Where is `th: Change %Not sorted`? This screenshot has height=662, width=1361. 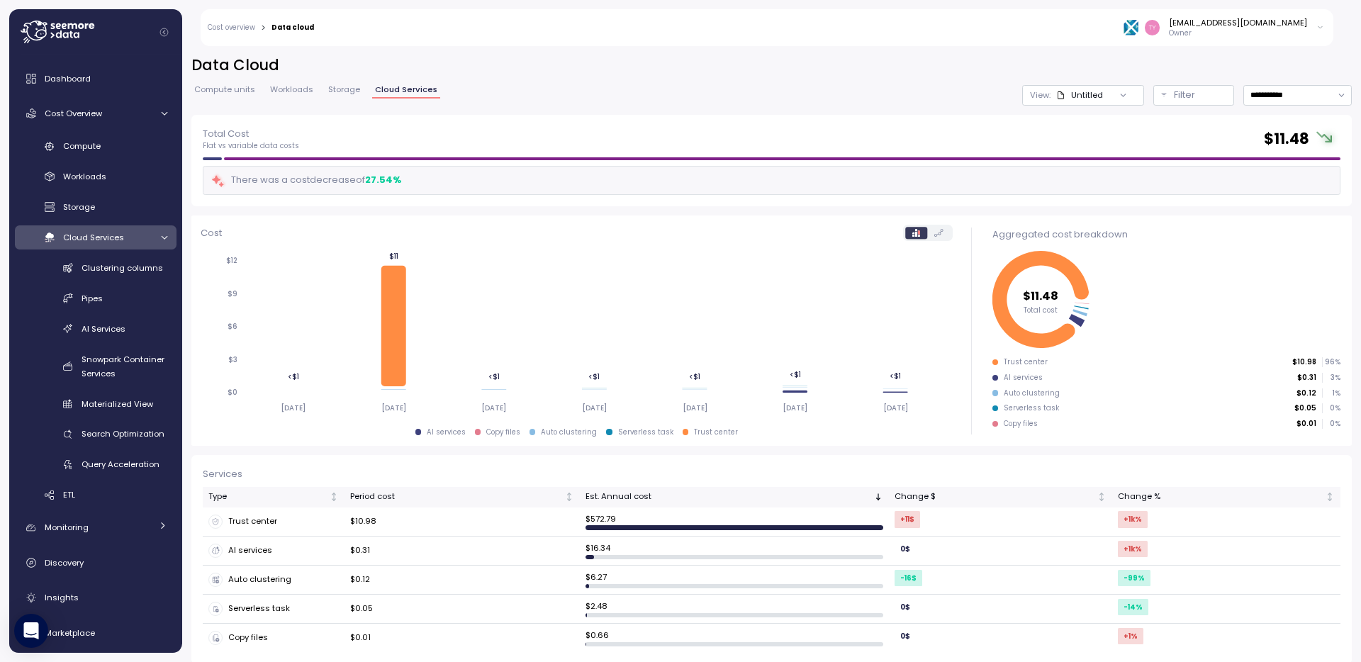
th: Change %Not sorted is located at coordinates (1226, 497).